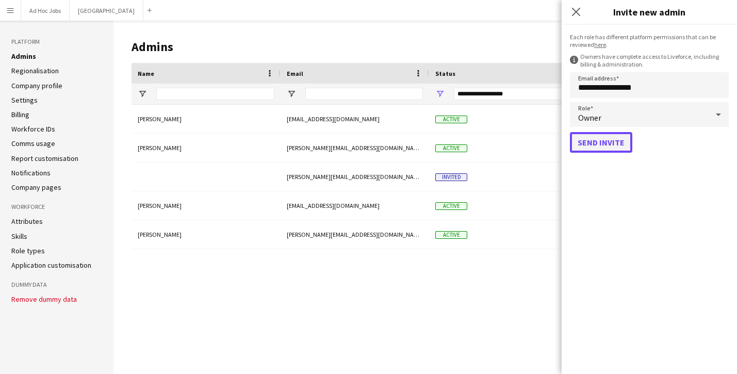 The width and height of the screenshot is (737, 374). Describe the element at coordinates (33, 143) in the screenshot. I see `a: Comms usage` at that location.